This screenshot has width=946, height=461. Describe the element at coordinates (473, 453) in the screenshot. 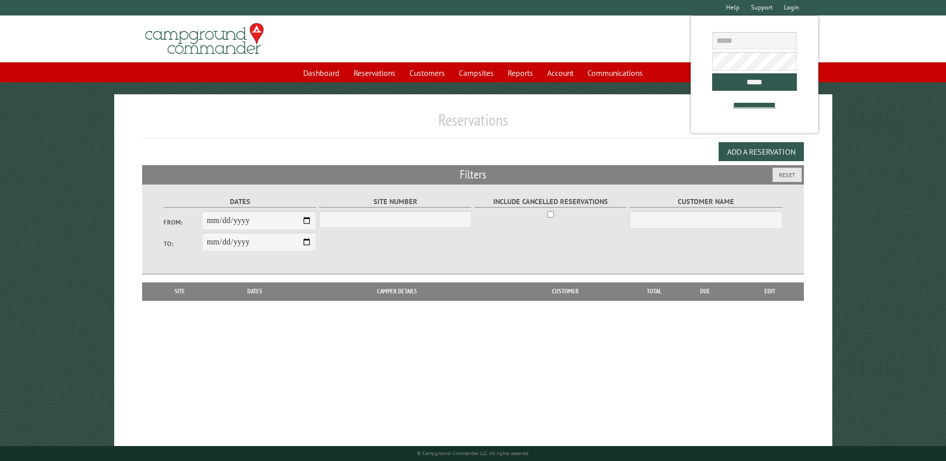

I see `small: © Campground Commander LLC. All rights reserved.` at that location.